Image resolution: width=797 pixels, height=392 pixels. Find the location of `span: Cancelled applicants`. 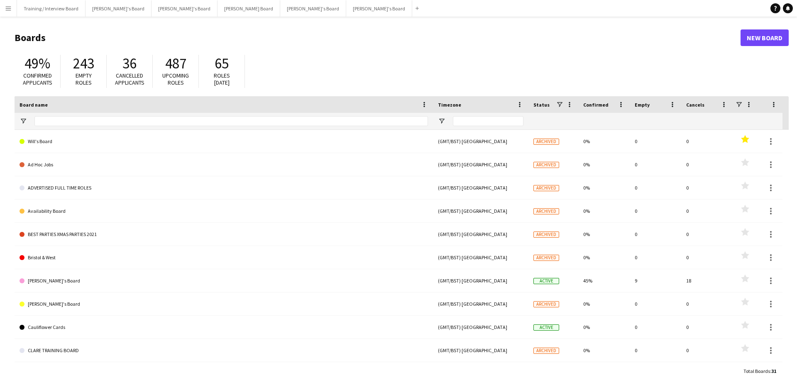

span: Cancelled applicants is located at coordinates (129, 79).